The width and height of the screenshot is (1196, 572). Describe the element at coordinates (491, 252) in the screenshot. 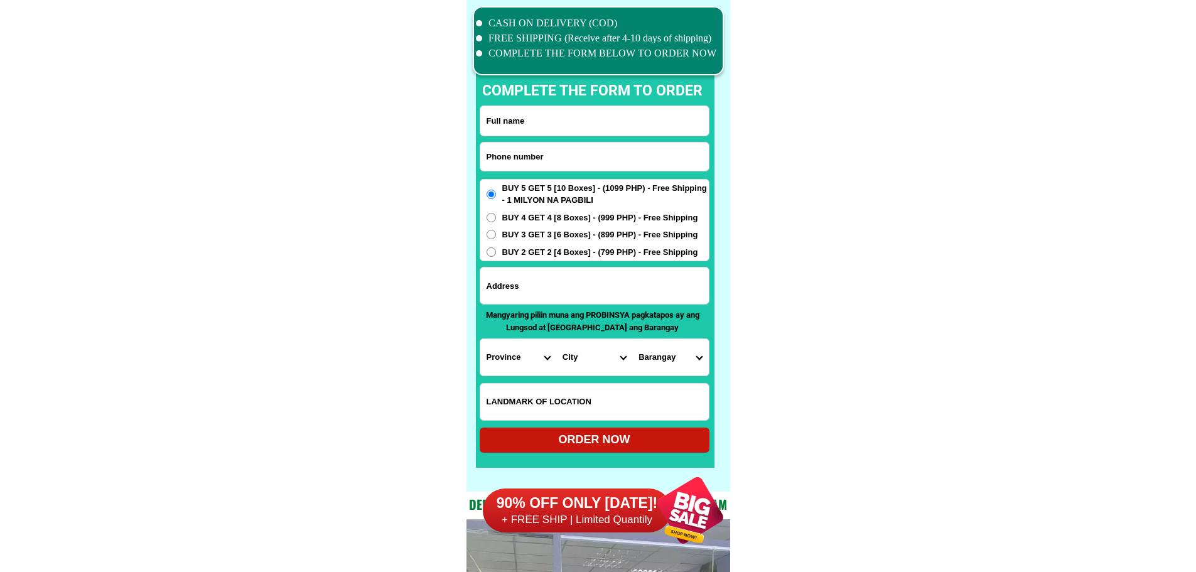

I see `input: BUY 2 GET 2 [4 Boxes] - (799 PHP) - Free Shipping` at that location.